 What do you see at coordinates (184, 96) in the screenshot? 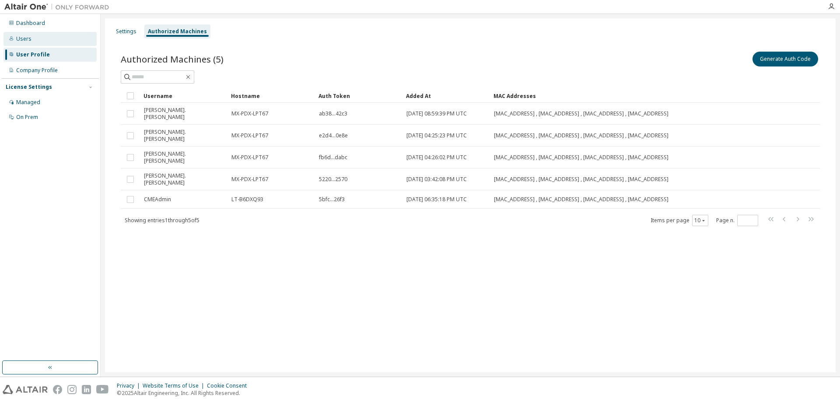
I see `div: Username` at bounding box center [184, 96].